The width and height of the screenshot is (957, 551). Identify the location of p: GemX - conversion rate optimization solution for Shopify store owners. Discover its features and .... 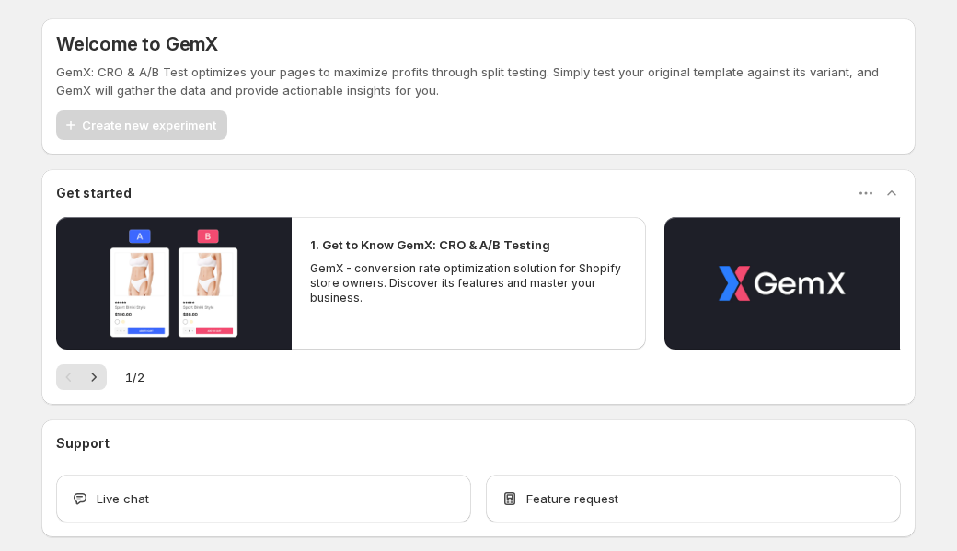
(468, 283).